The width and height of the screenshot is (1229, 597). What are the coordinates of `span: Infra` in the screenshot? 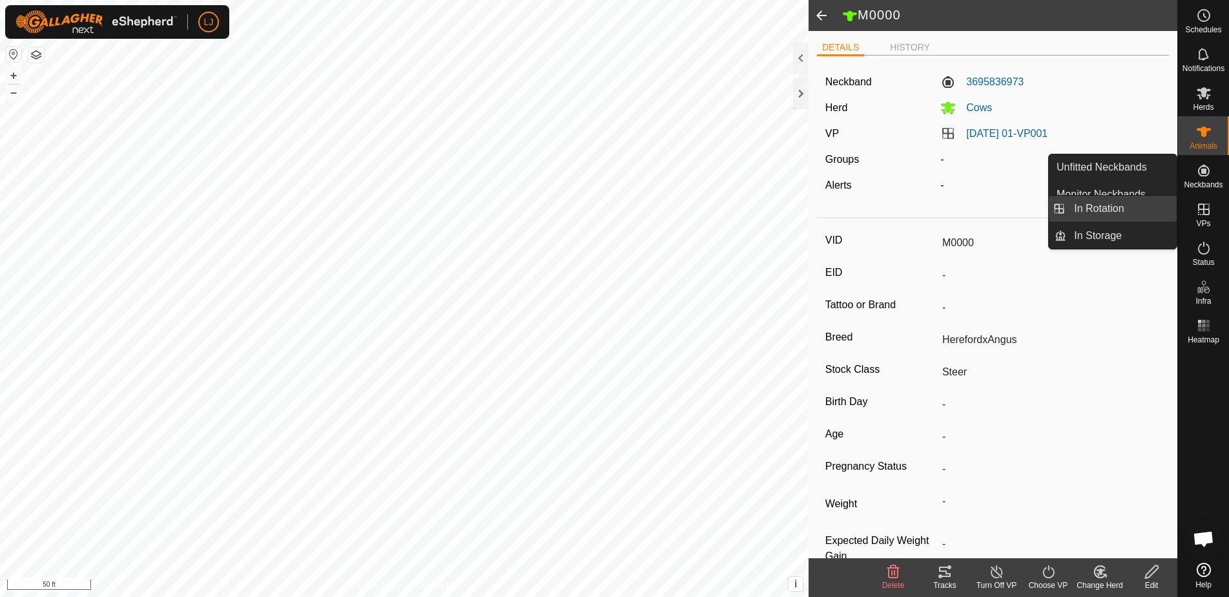 It's located at (1203, 301).